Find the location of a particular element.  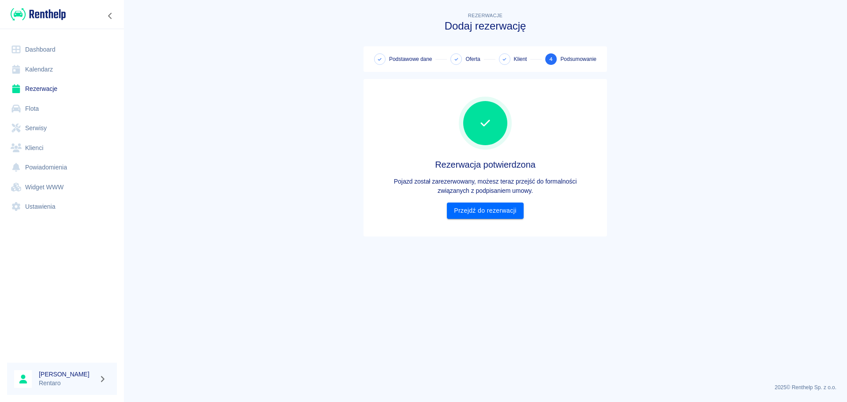

span: Rezerwacje is located at coordinates (485, 15).